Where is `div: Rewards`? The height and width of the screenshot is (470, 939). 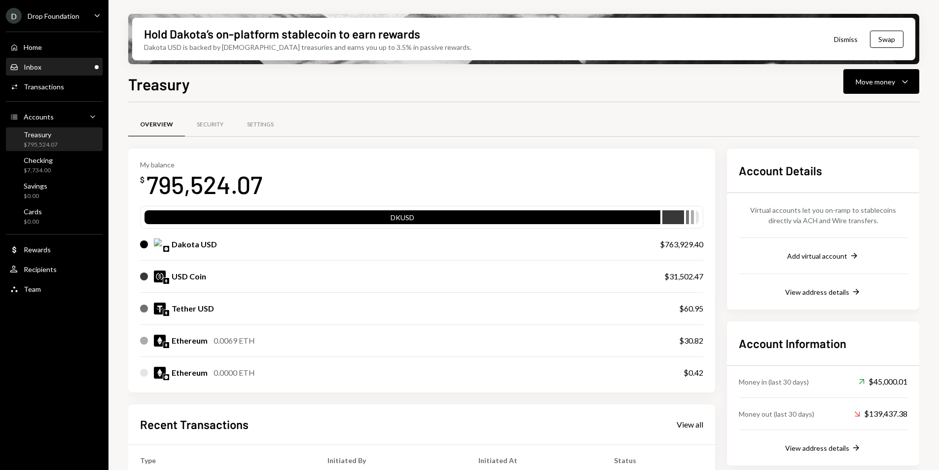
div: Rewards is located at coordinates (37, 249).